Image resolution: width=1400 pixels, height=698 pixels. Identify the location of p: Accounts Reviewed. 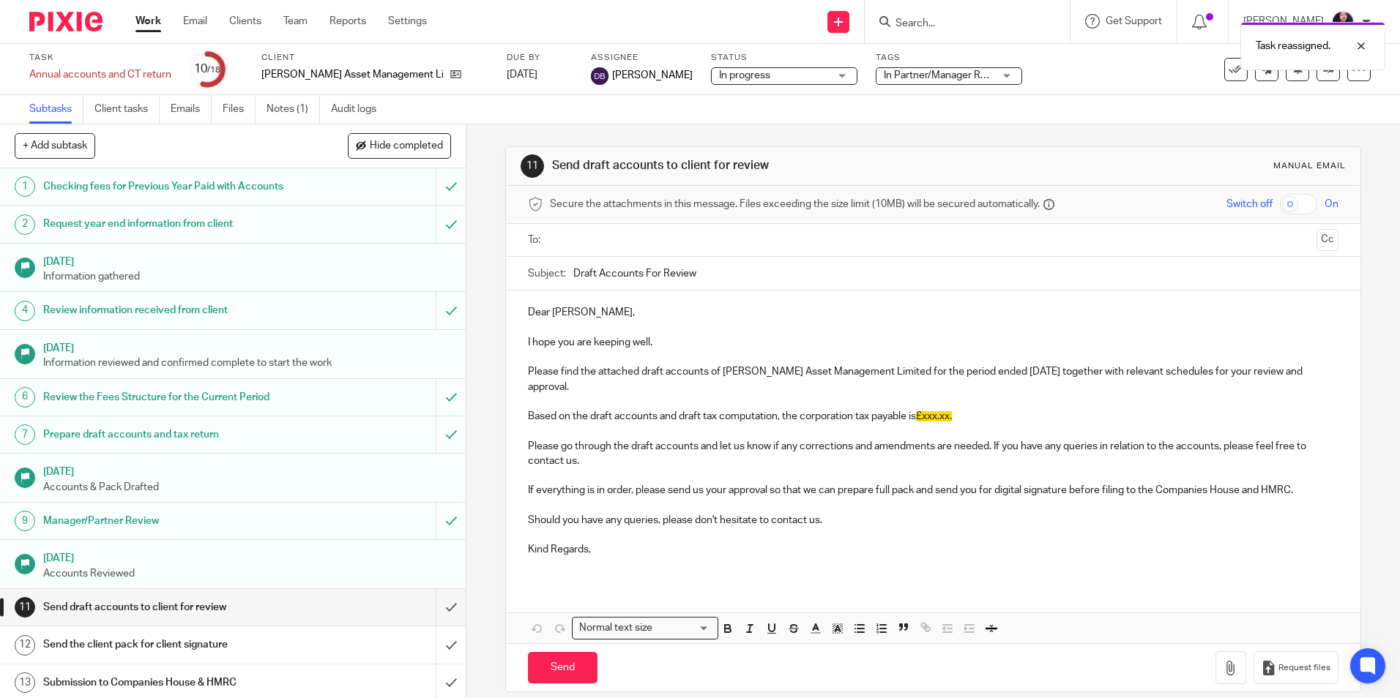
(247, 574).